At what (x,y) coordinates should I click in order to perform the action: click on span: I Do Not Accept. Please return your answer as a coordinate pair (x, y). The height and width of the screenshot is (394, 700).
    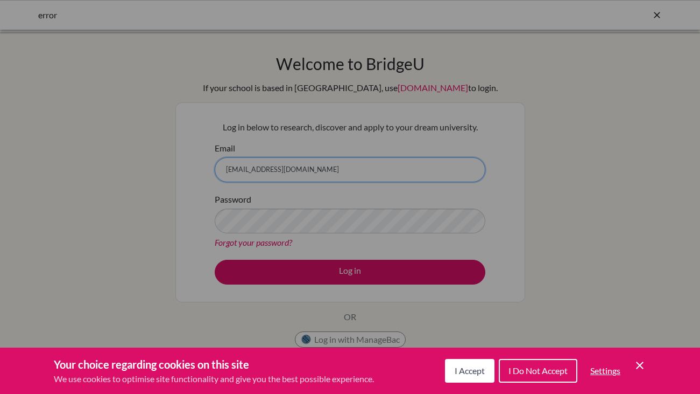
    Looking at the image, I should click on (538, 370).